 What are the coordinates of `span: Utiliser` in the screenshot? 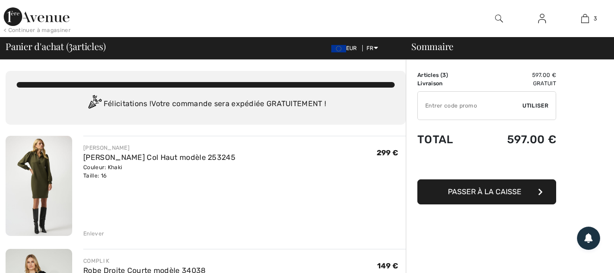 It's located at (535, 106).